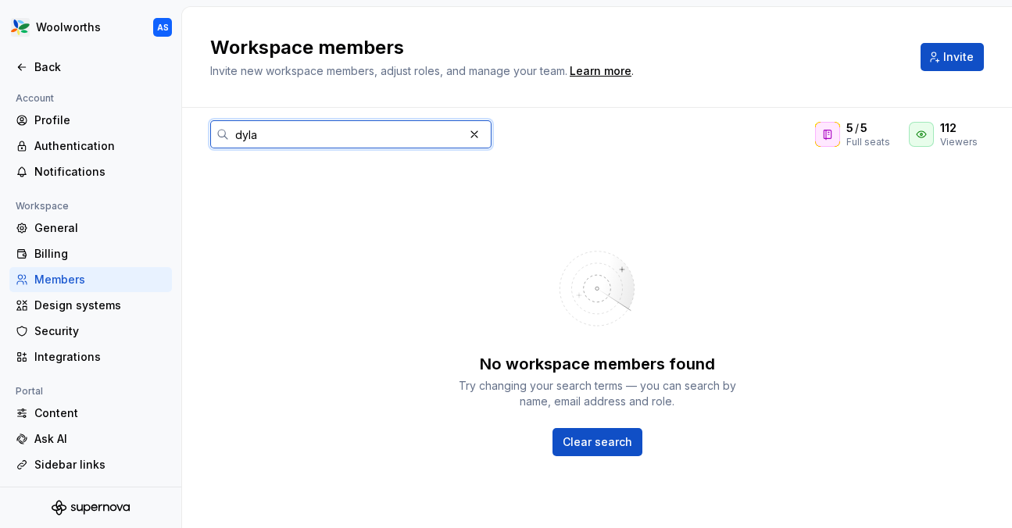  Describe the element at coordinates (91, 508) in the screenshot. I see `a: Supernova Logo` at that location.